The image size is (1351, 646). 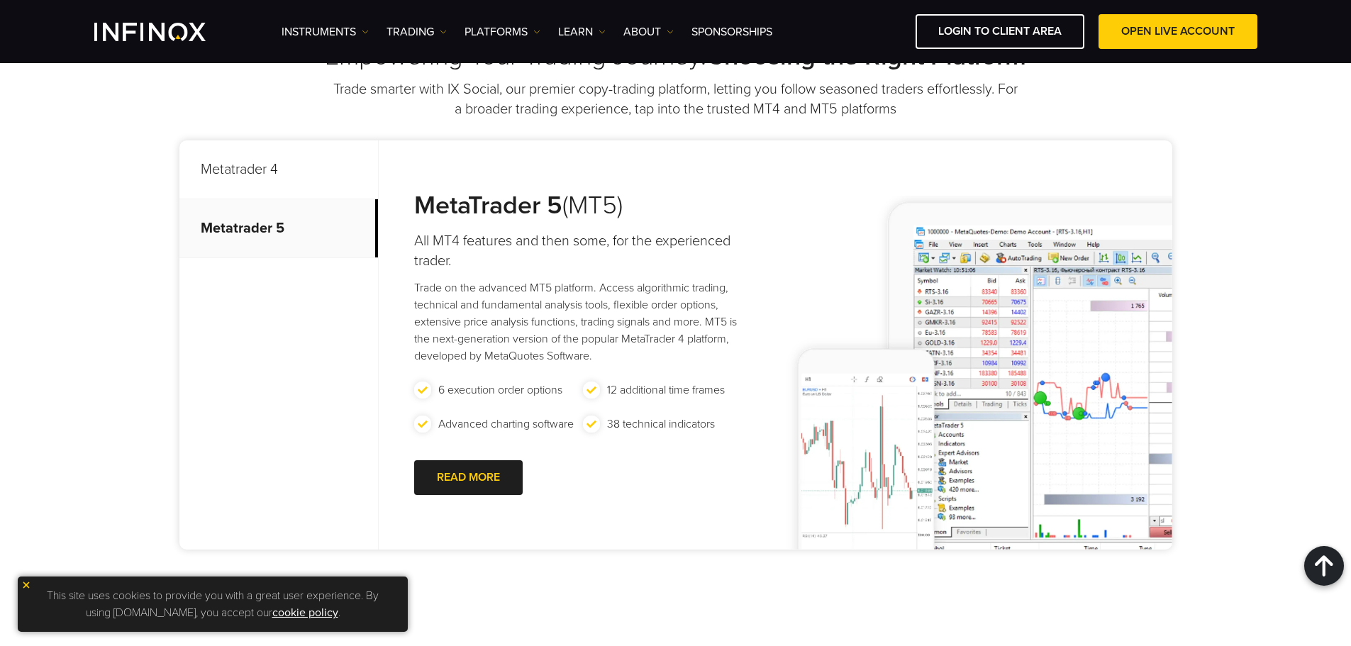 I want to click on p: Advanced charting software, so click(x=506, y=424).